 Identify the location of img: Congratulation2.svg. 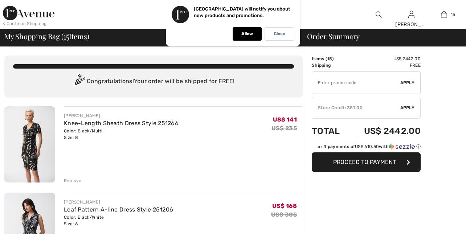
(79, 82).